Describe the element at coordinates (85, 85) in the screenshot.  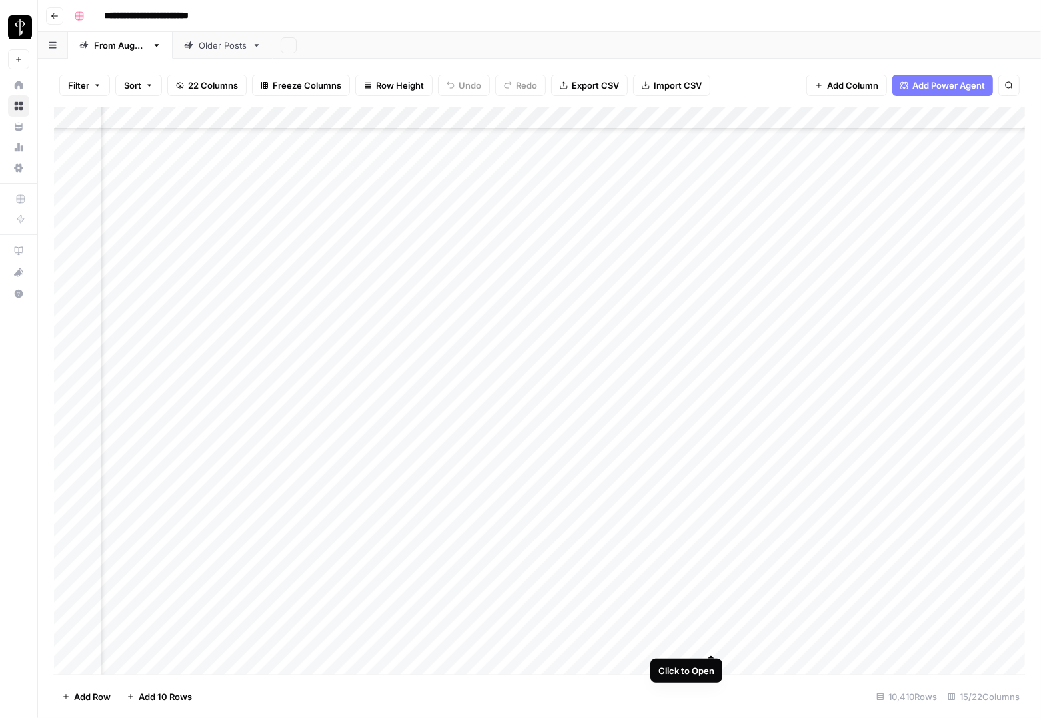
I see `button: Filter` at that location.